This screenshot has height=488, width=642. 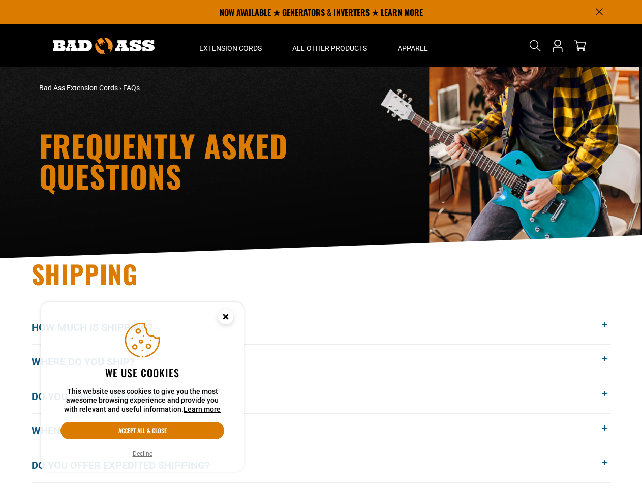 What do you see at coordinates (78, 88) in the screenshot?
I see `a: Bad Ass Extension Cords` at bounding box center [78, 88].